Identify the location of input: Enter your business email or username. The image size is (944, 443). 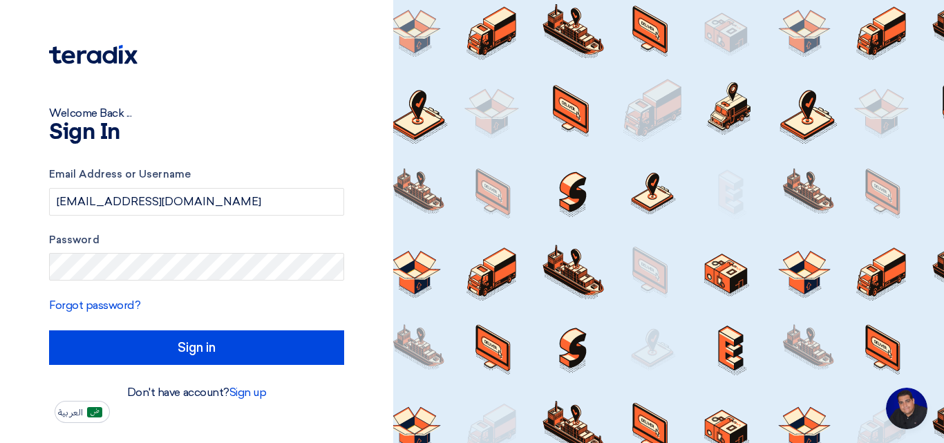
(196, 202).